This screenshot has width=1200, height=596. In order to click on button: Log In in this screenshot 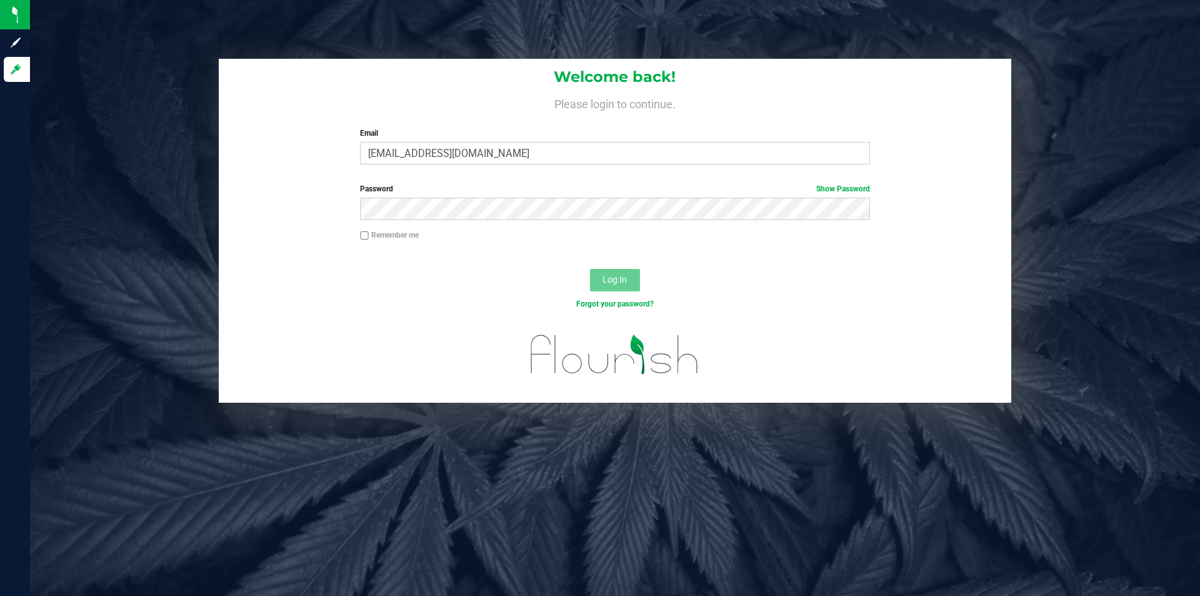, I will do `click(615, 280)`.